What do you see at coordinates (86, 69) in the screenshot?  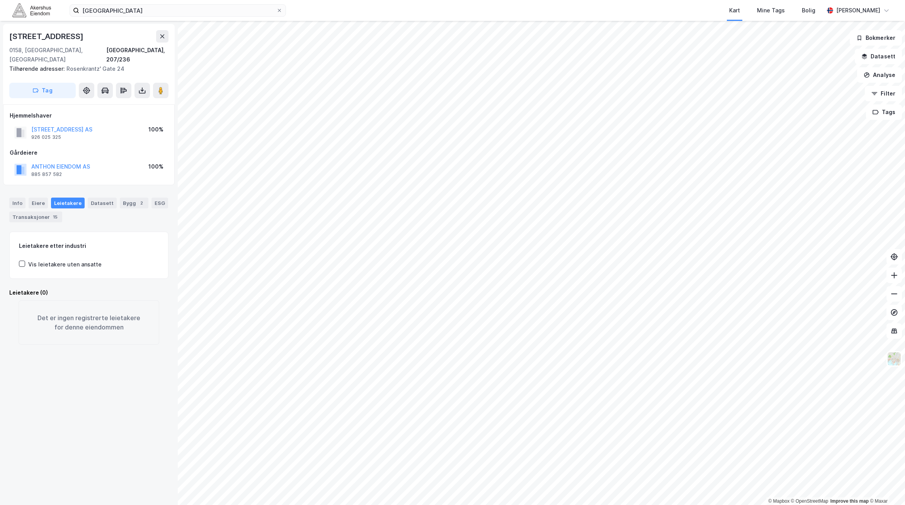 I see `div: Rosenkrantz' Gate 24` at bounding box center [86, 69].